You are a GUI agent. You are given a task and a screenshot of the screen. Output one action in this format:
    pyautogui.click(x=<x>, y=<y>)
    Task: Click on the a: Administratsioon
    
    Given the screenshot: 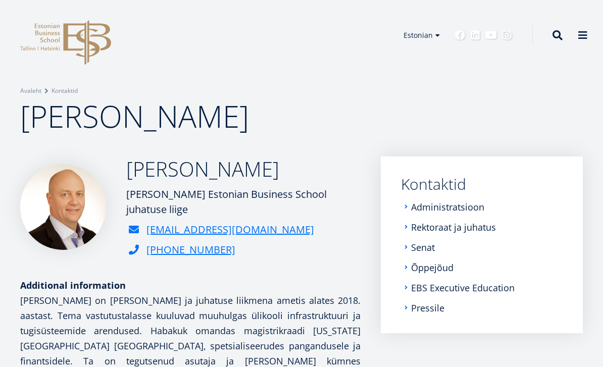 What is the action you would take?
    pyautogui.click(x=447, y=207)
    